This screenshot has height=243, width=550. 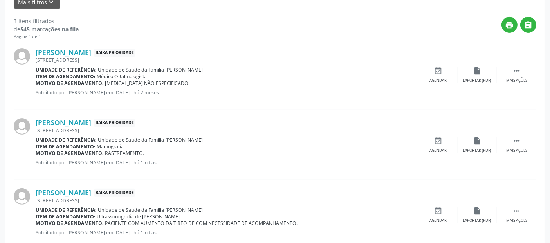 What do you see at coordinates (49, 29) in the screenshot?
I see `strong: 545 marcações na fila` at bounding box center [49, 29].